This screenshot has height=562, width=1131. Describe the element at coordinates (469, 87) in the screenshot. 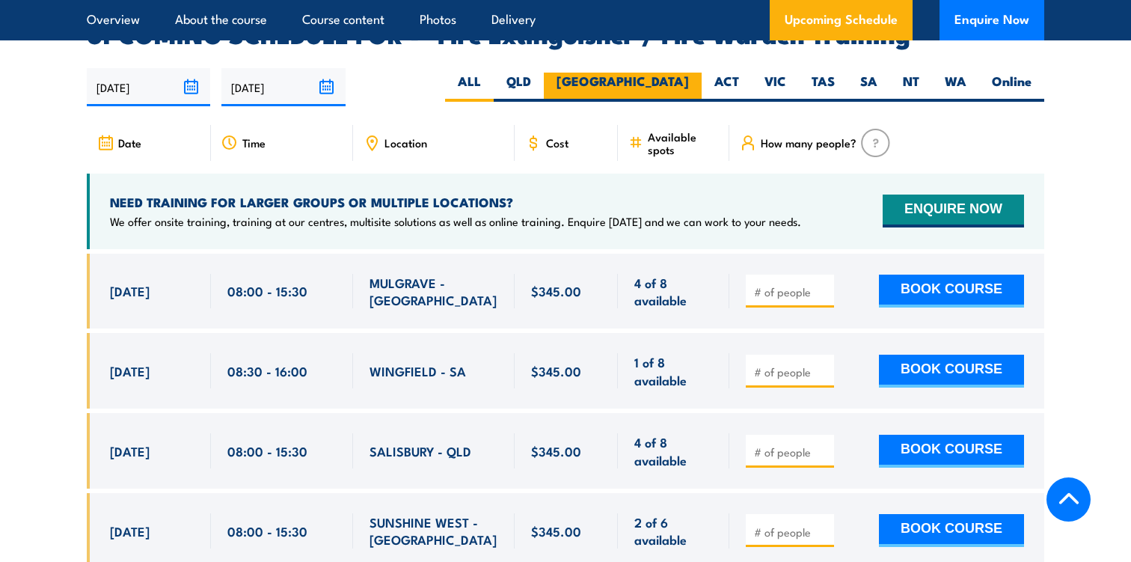

I see `label: ALL` at that location.